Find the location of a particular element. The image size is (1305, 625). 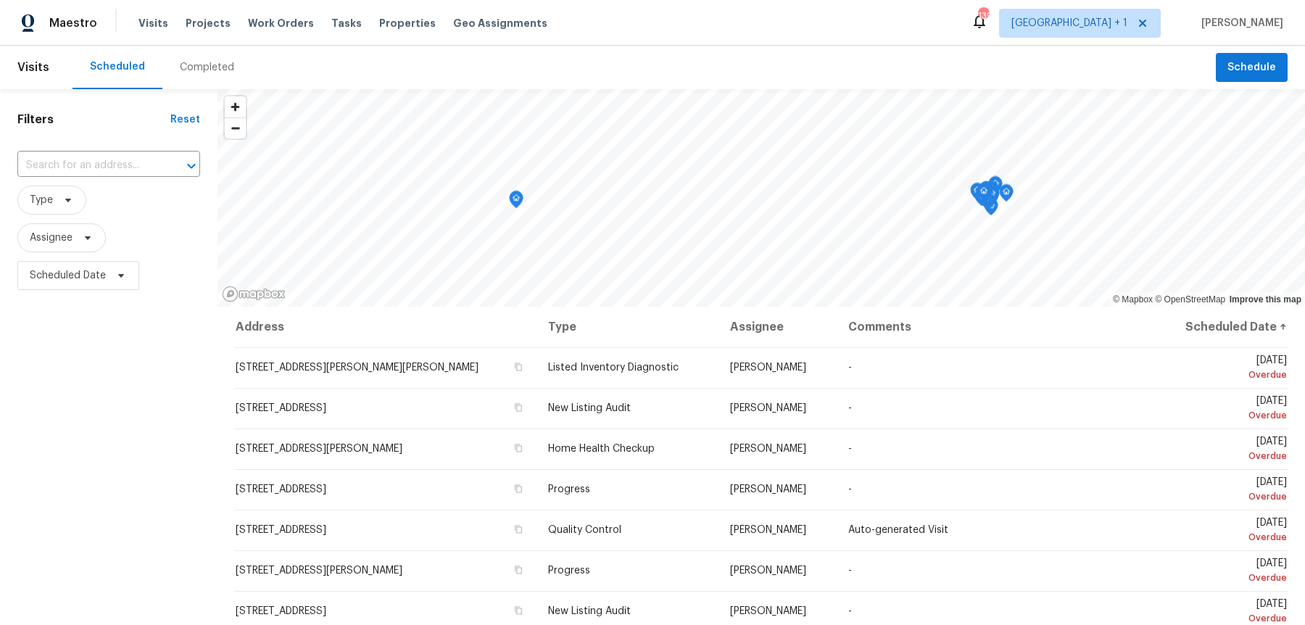

a: Mapbox homepage is located at coordinates (254, 294).